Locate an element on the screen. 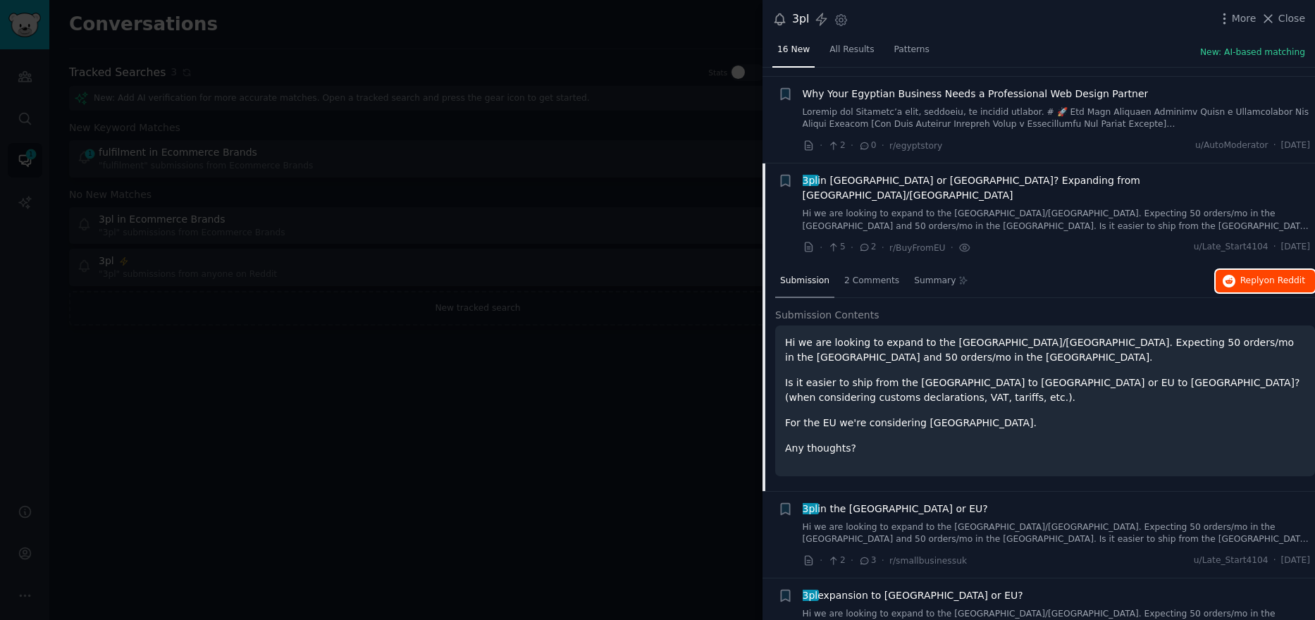 Image resolution: width=1315 pixels, height=620 pixels. span: All Results is located at coordinates (851, 50).